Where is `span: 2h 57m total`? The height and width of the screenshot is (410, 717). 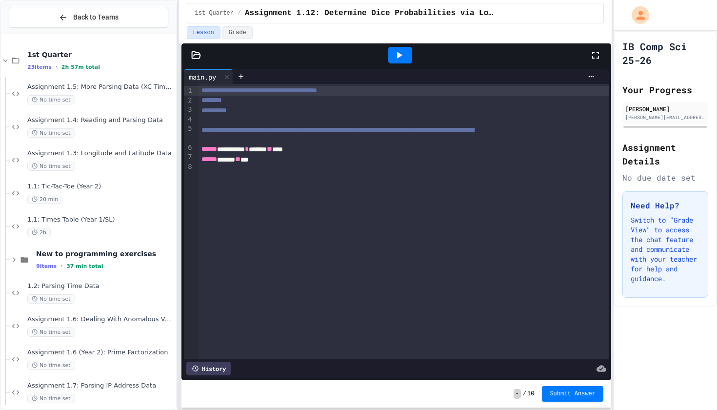
span: 2h 57m total is located at coordinates (81, 67).